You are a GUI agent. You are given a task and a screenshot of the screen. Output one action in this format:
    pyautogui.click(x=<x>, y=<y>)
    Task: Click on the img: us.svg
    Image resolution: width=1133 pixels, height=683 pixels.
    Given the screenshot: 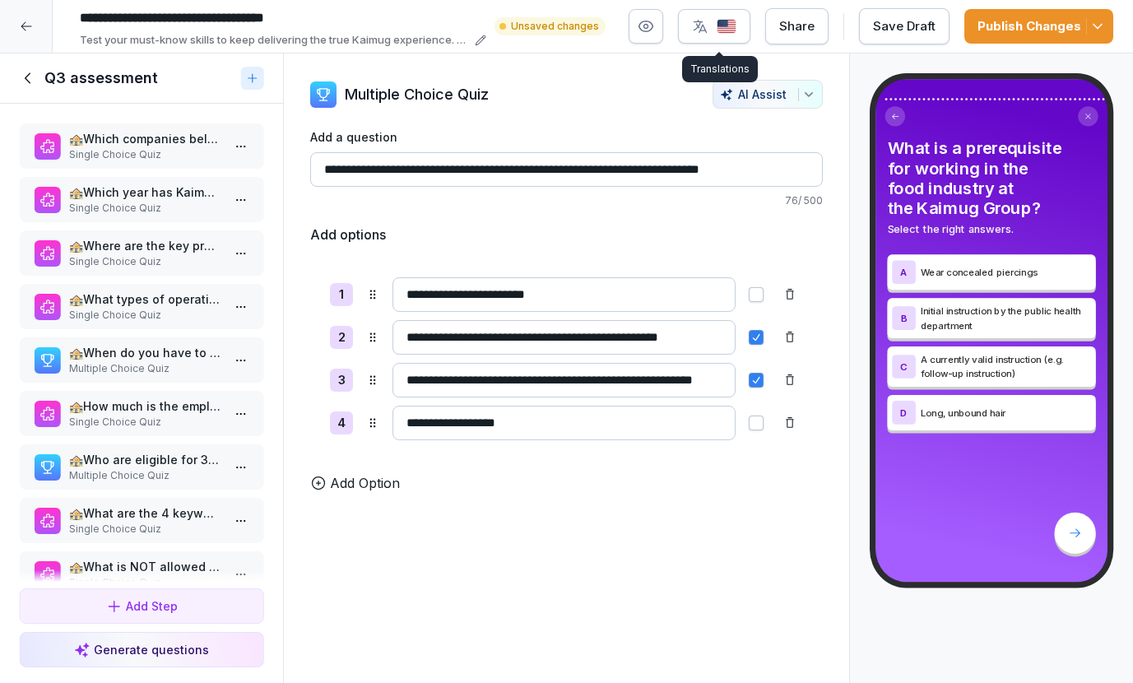 What is the action you would take?
    pyautogui.click(x=726, y=26)
    